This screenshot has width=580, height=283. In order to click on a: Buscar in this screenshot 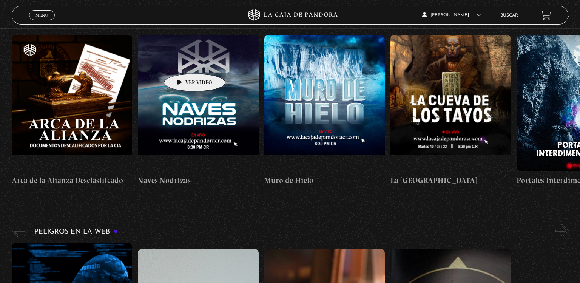, I will do `click(509, 15)`.